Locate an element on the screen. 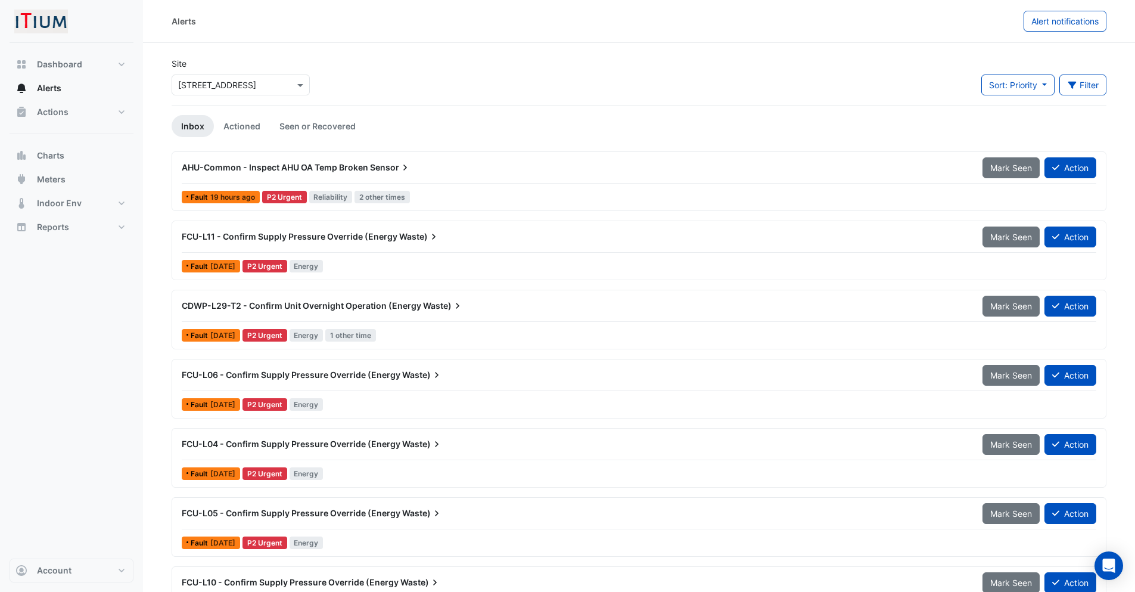 This screenshot has width=1135, height=592. span: FCU-L05 - Confirm Supply Pressure Override (Energy is located at coordinates (291, 512).